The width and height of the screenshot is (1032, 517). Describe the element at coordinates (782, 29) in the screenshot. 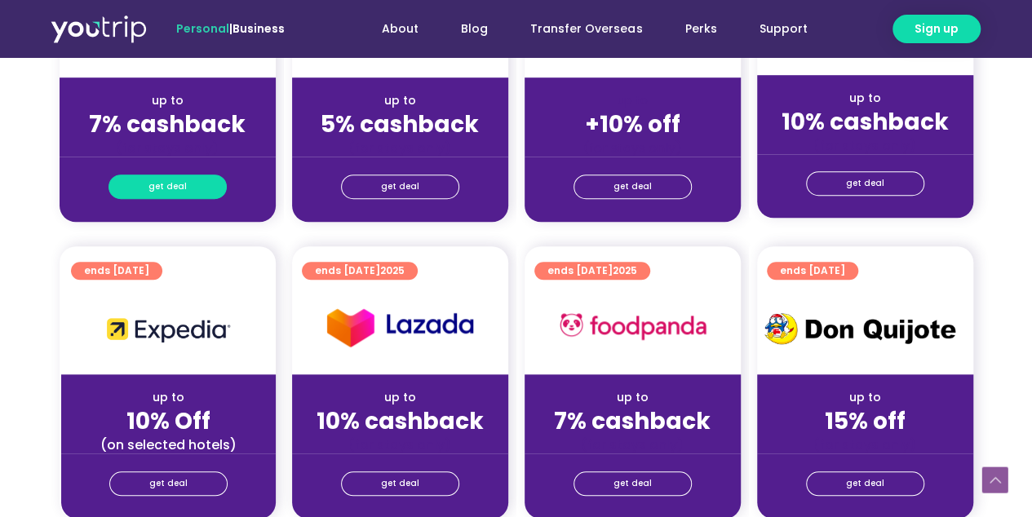

I see `a: Support` at that location.